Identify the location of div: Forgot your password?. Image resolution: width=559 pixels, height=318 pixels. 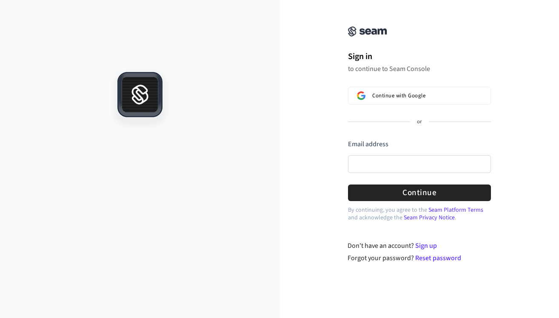
(419, 258).